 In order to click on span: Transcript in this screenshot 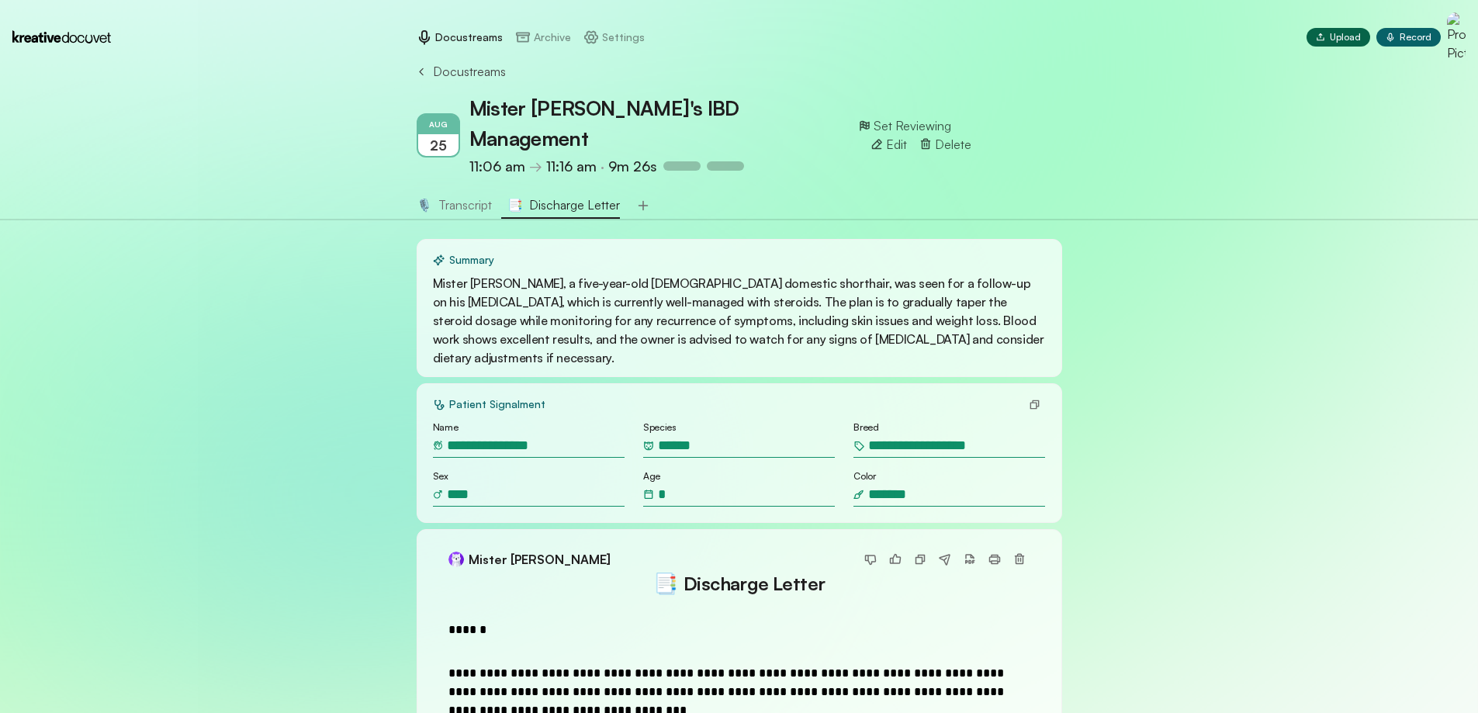, I will do `click(465, 205)`.